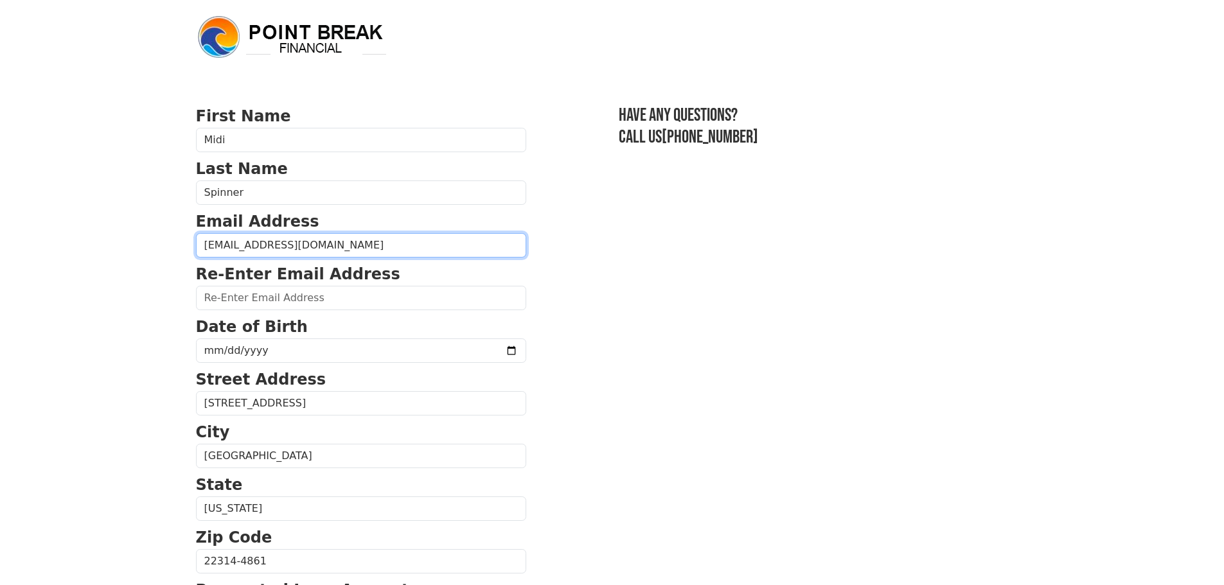  What do you see at coordinates (361, 298) in the screenshot?
I see `input: Re-Enter Email Address` at bounding box center [361, 298].